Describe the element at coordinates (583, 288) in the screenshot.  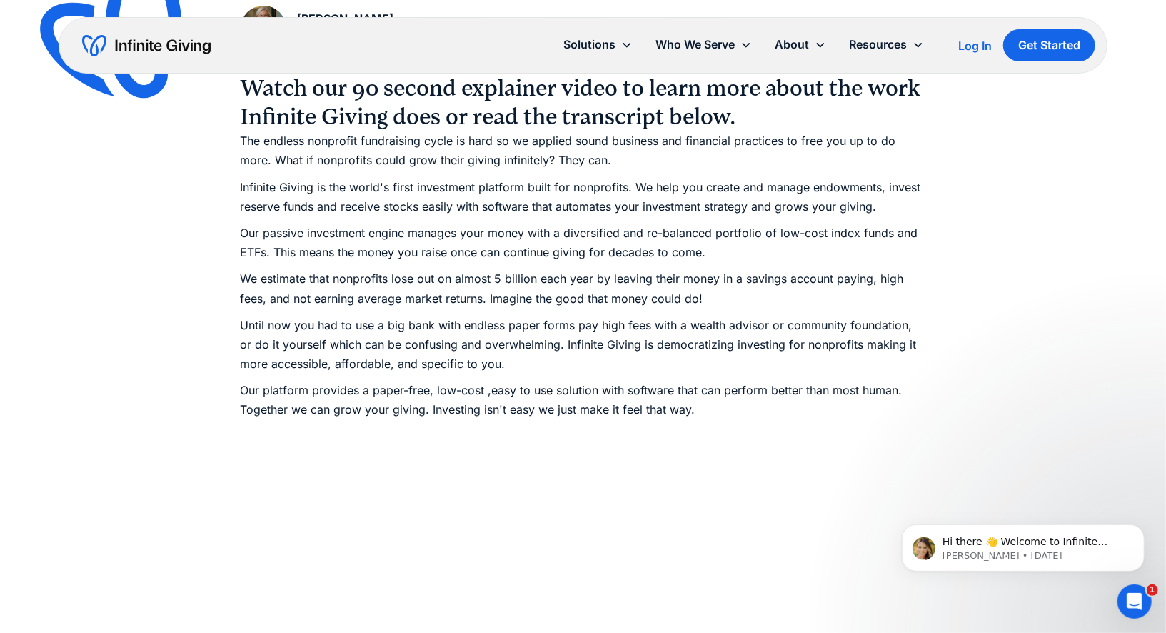
I see `p: We estimate that nonprofits lose out on almost 5 billion each year by leaving their money in a sa...` at that location.